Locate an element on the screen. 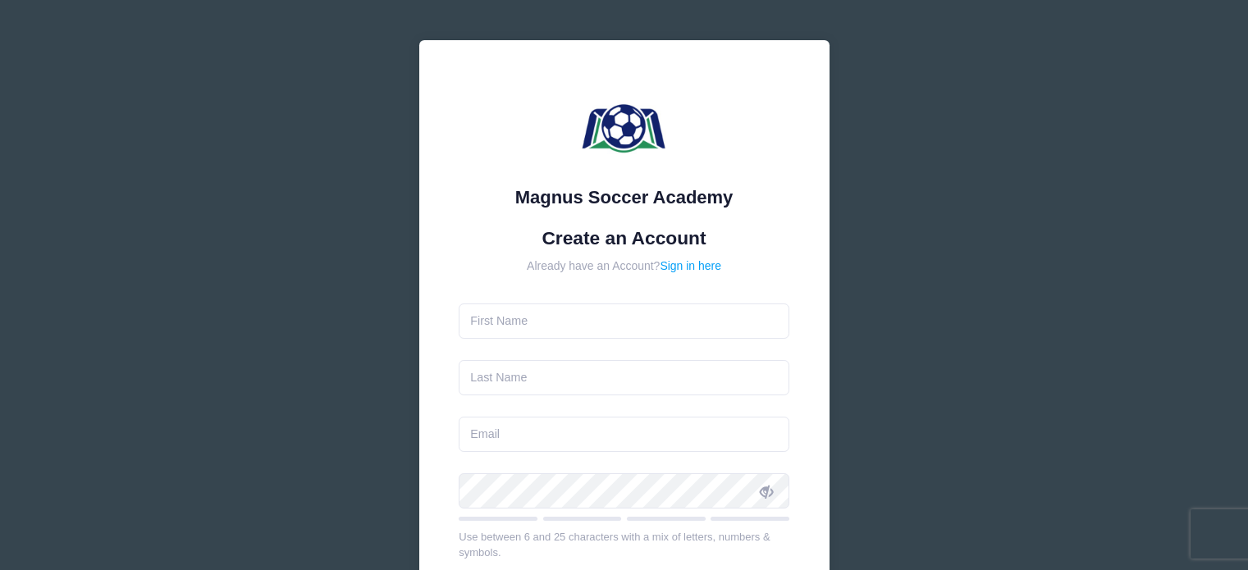  input: Last Name is located at coordinates (624, 377).